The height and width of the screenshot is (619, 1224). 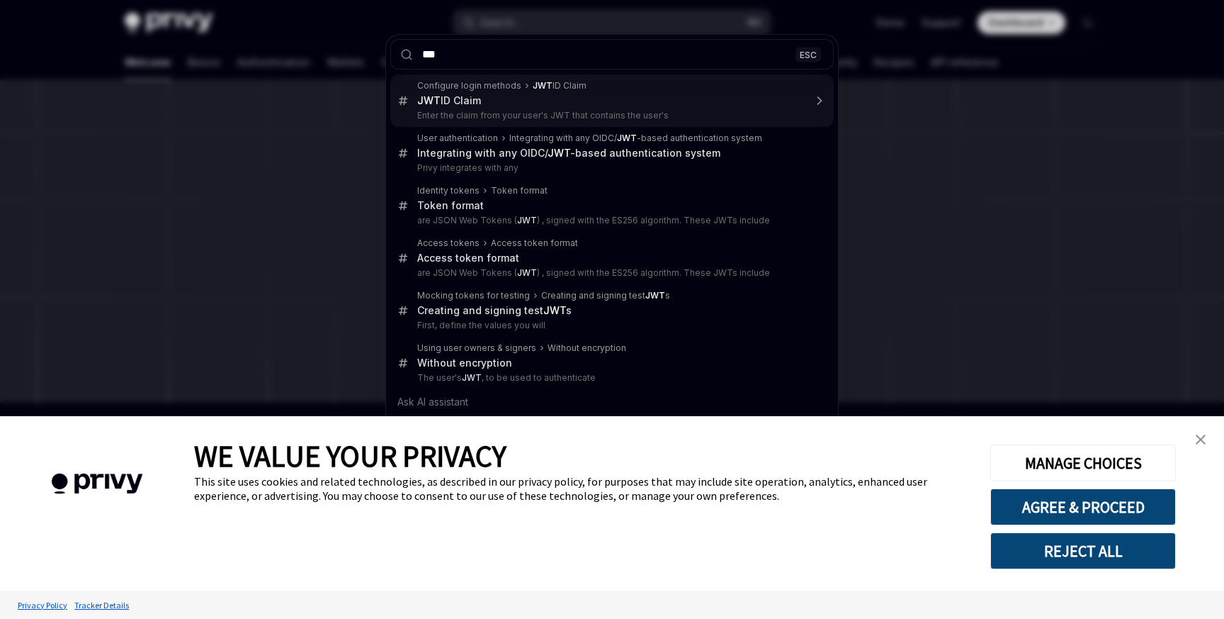 I want to click on button: MANAGE CHOICES, so click(x=1083, y=463).